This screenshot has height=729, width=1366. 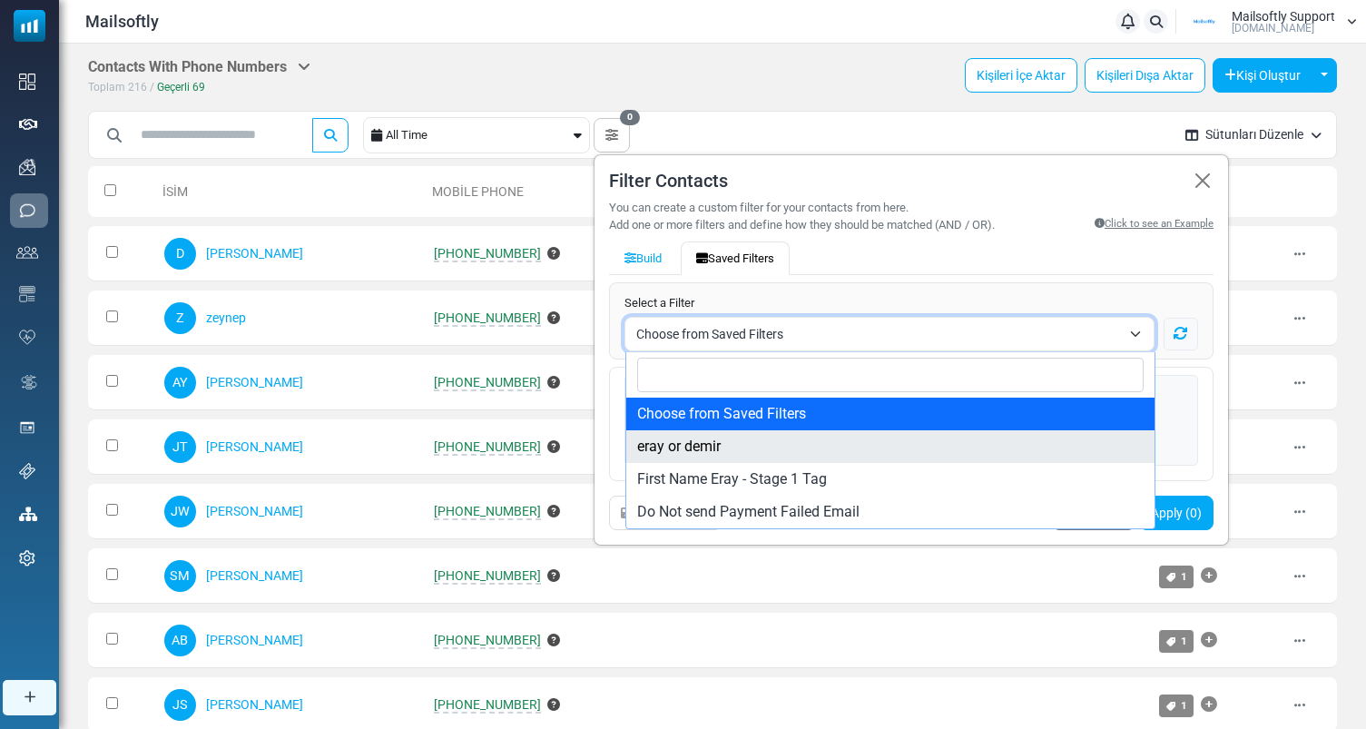 What do you see at coordinates (1176, 513) in the screenshot?
I see `button: Apply (0)` at bounding box center [1176, 513].